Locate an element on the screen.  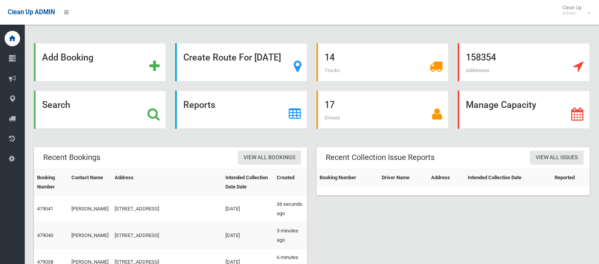
span: Drivers is located at coordinates (332, 118).